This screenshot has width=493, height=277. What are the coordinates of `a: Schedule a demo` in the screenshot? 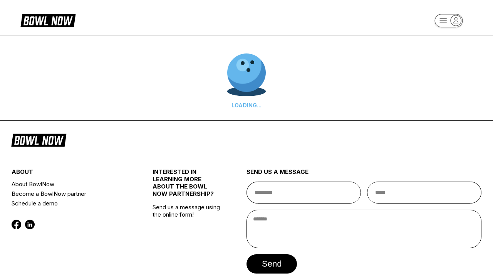 It's located at (70, 203).